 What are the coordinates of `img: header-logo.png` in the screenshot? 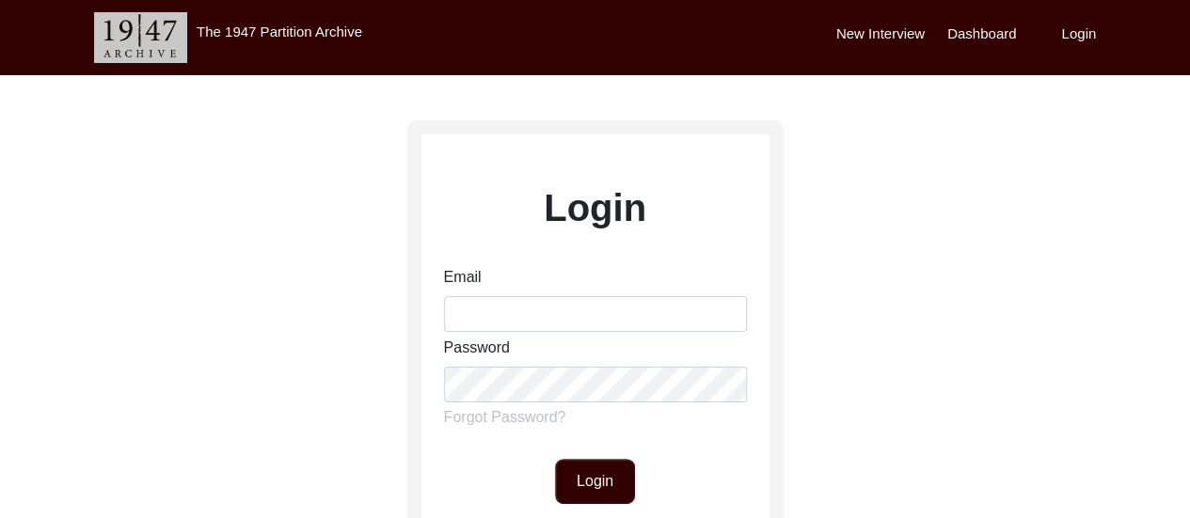 It's located at (140, 38).